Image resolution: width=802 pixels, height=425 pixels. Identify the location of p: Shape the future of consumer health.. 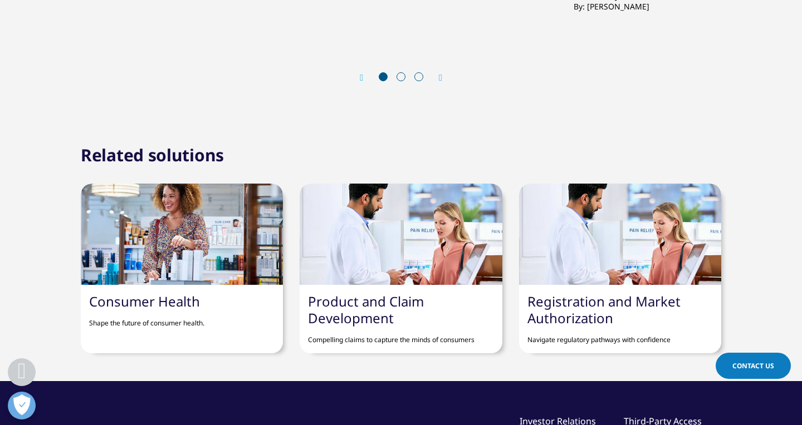
(182, 319).